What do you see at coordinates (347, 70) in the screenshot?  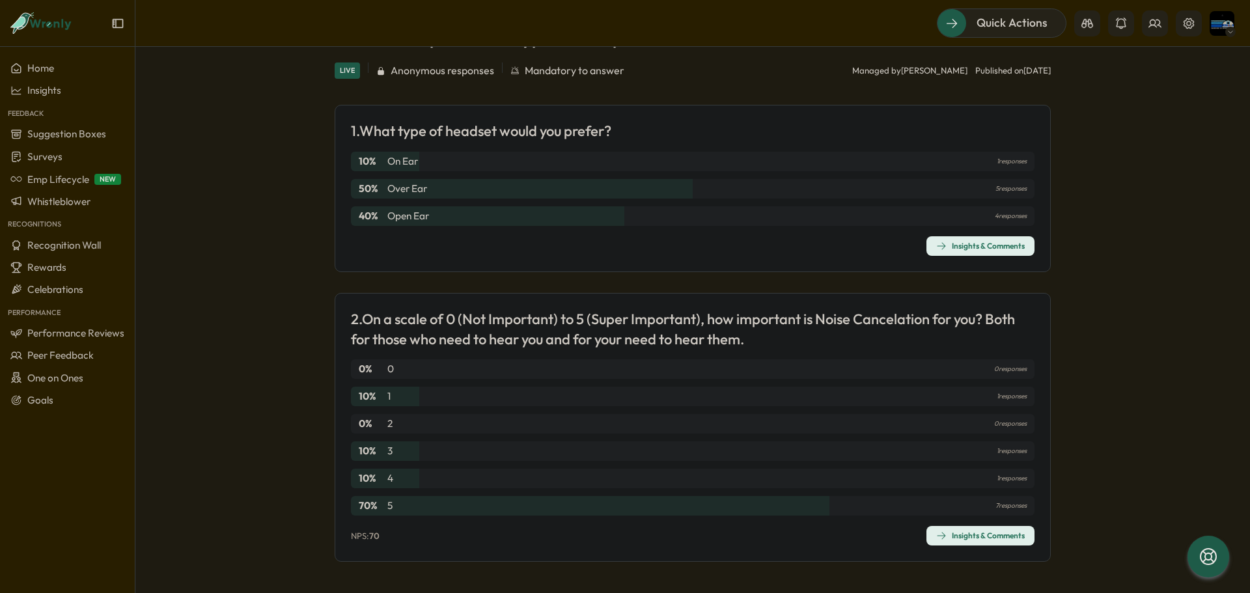 I see `div: Live` at bounding box center [347, 70].